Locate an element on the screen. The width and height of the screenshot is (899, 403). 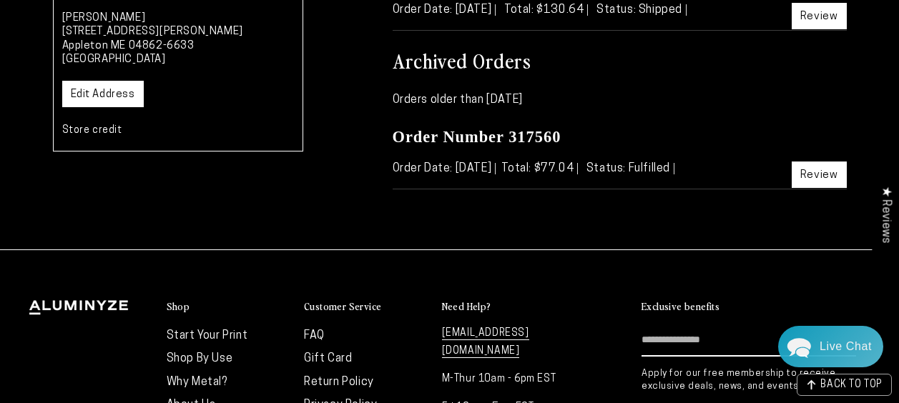
p: Apply for our free membership to receive exclusive deals, news, and events. is located at coordinates (756, 380).